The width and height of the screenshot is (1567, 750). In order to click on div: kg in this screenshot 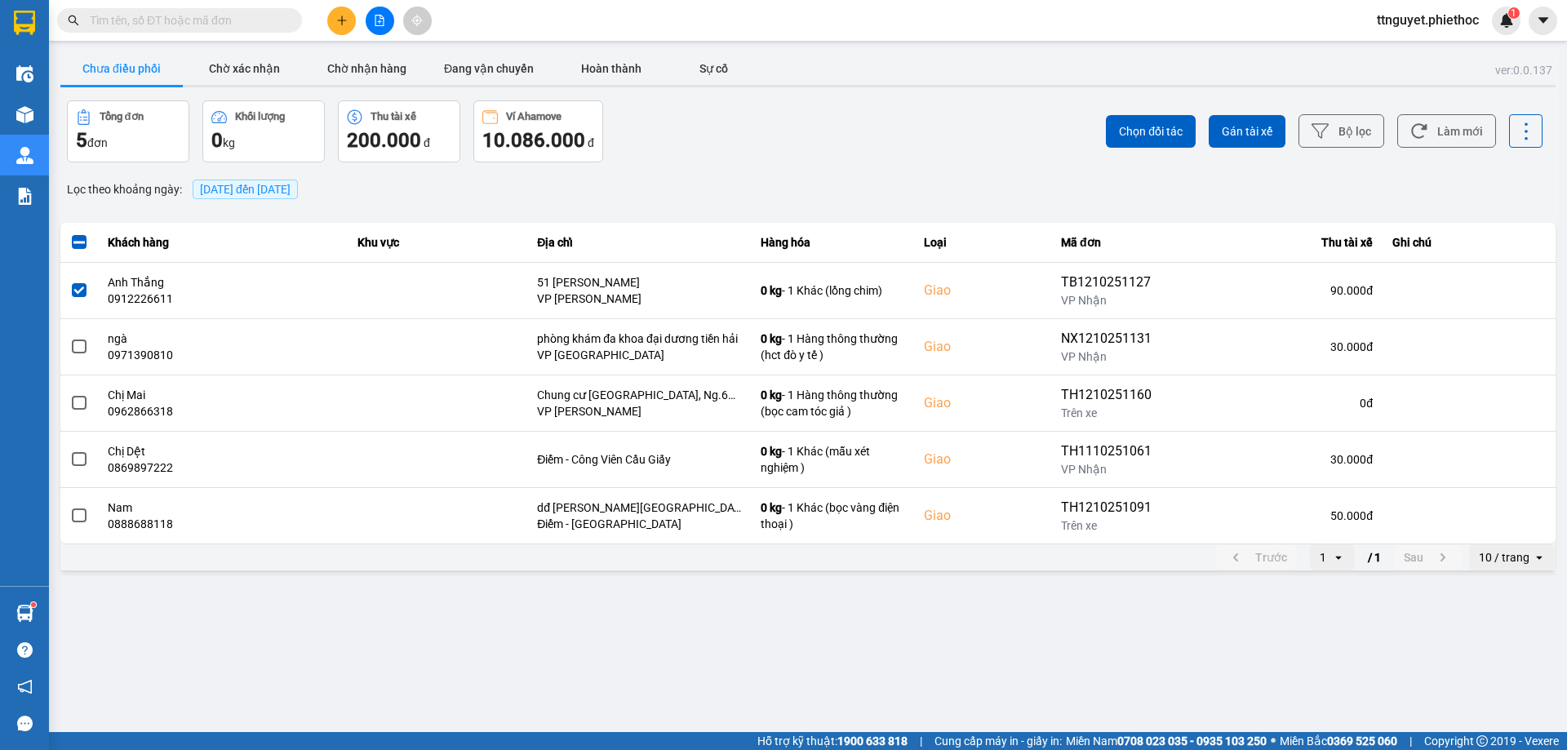, I will do `click(264, 140)`.